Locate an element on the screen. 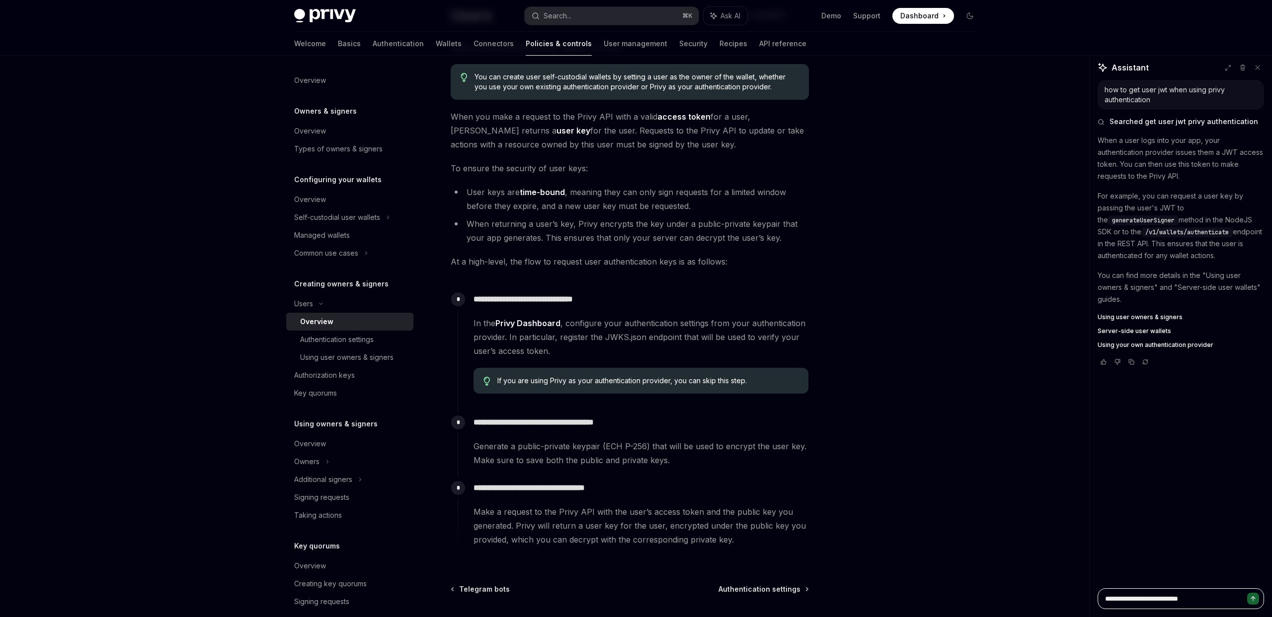  a: Creating key quorums is located at coordinates (350, 584).